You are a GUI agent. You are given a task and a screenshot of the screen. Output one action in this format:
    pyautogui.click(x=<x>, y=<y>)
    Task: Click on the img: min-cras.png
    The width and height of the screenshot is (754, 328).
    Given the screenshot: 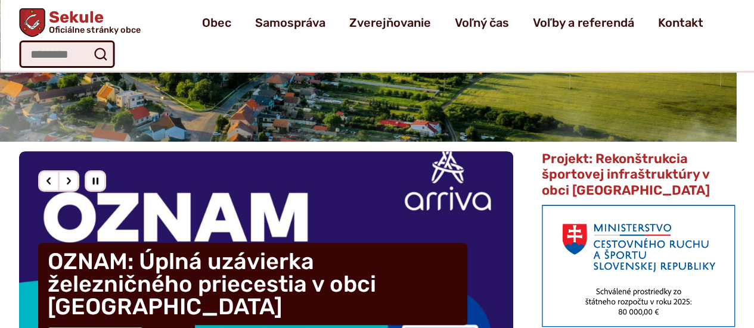 What is the action you would take?
    pyautogui.click(x=638, y=266)
    